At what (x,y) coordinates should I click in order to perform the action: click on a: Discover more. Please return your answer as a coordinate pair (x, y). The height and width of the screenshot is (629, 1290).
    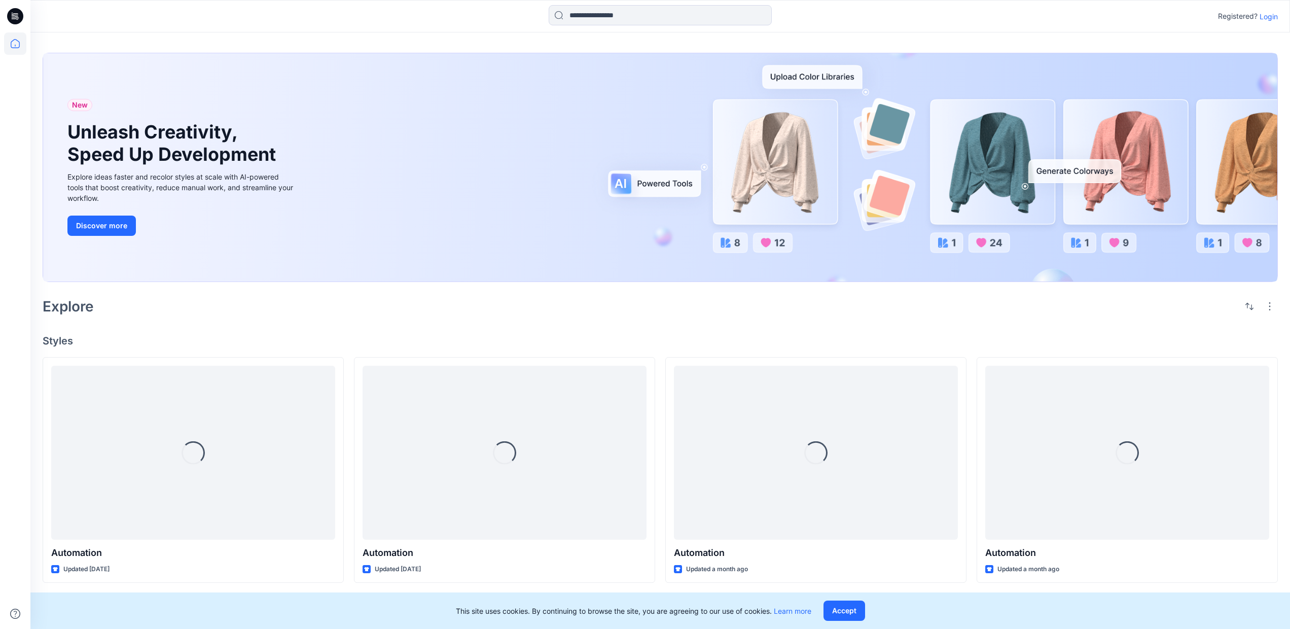
    Looking at the image, I should click on (182, 226).